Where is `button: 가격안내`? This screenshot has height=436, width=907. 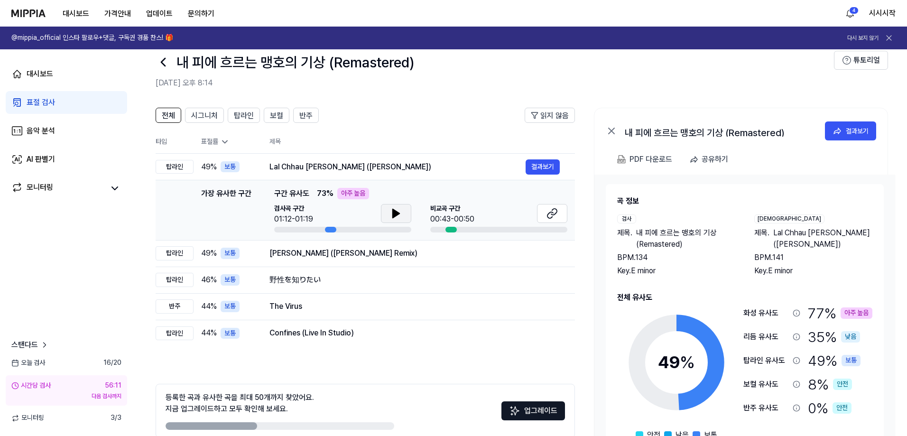
button: 가격안내 is located at coordinates (118, 14).